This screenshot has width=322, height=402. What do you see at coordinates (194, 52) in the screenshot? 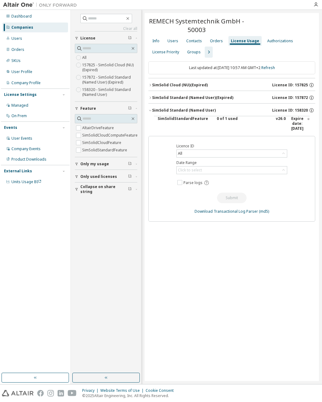
I see `div: Groups` at bounding box center [194, 52].